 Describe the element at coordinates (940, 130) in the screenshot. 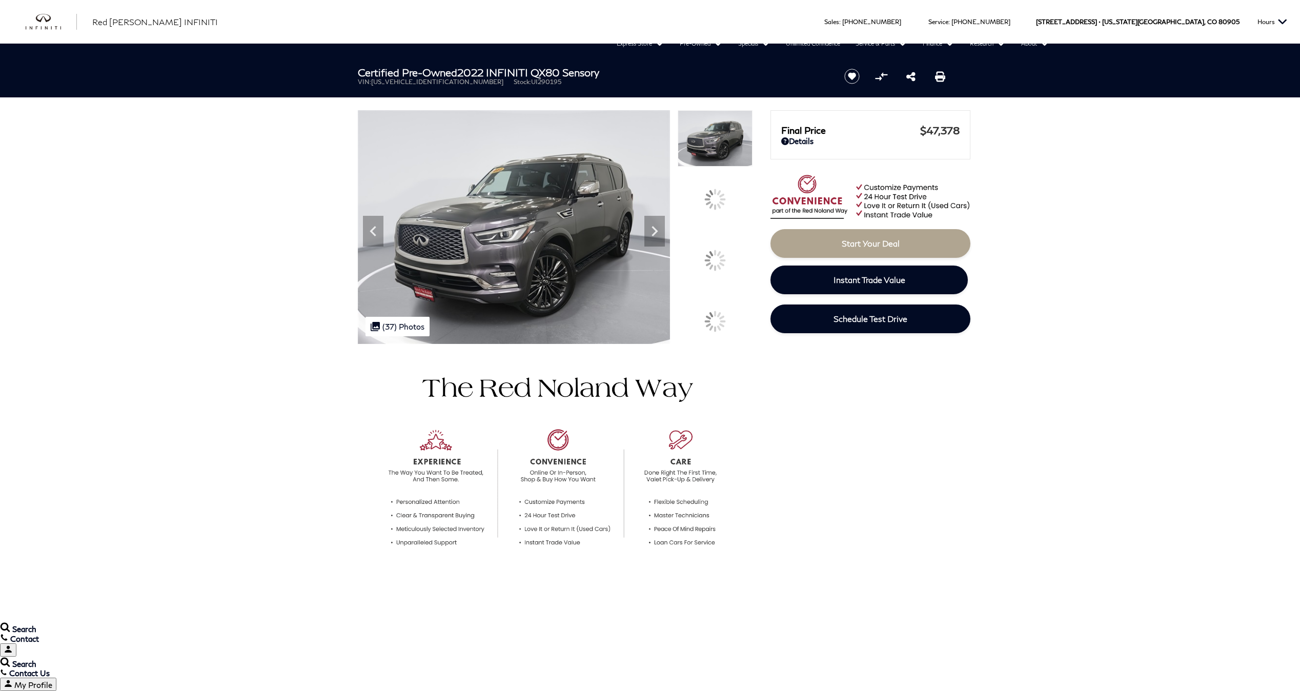

I see `span: $47,378` at that location.